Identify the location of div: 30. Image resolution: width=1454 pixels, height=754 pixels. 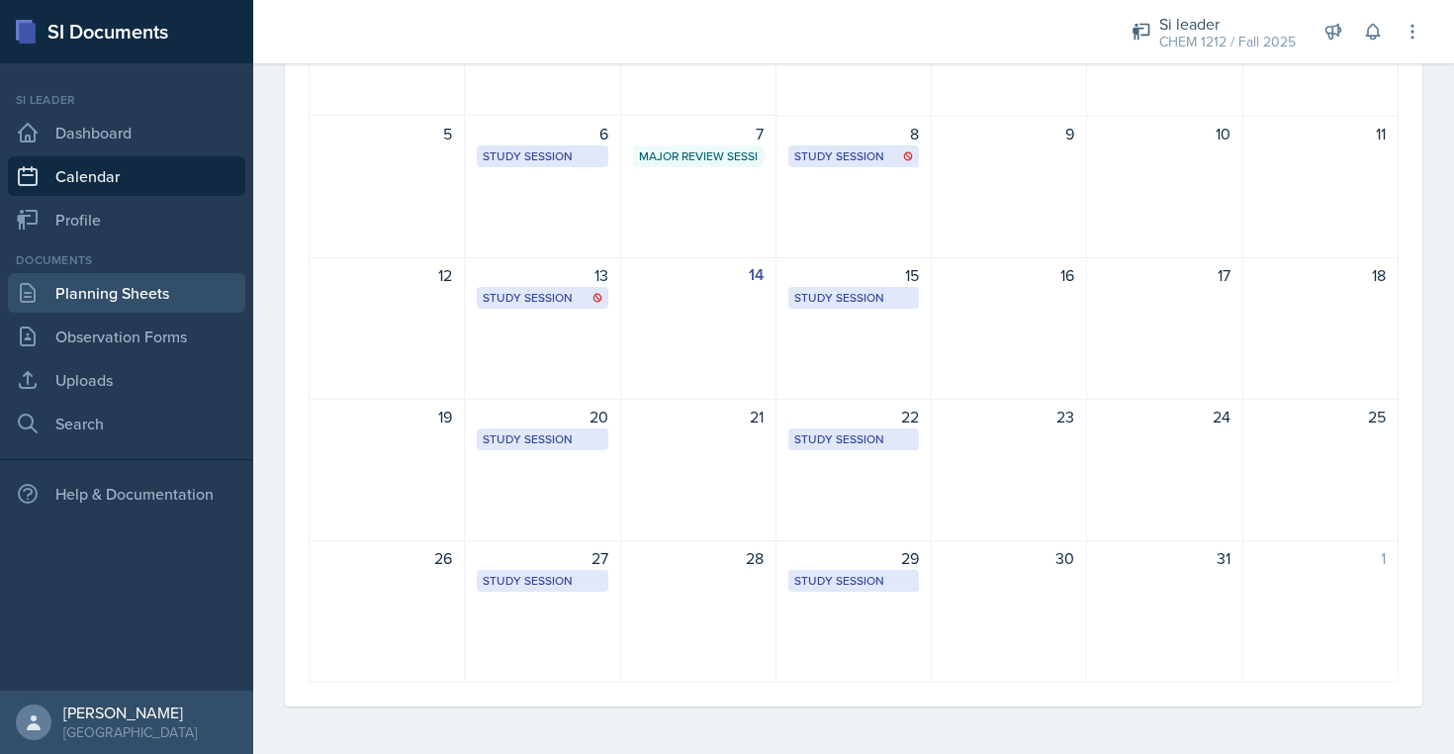
(1009, 558).